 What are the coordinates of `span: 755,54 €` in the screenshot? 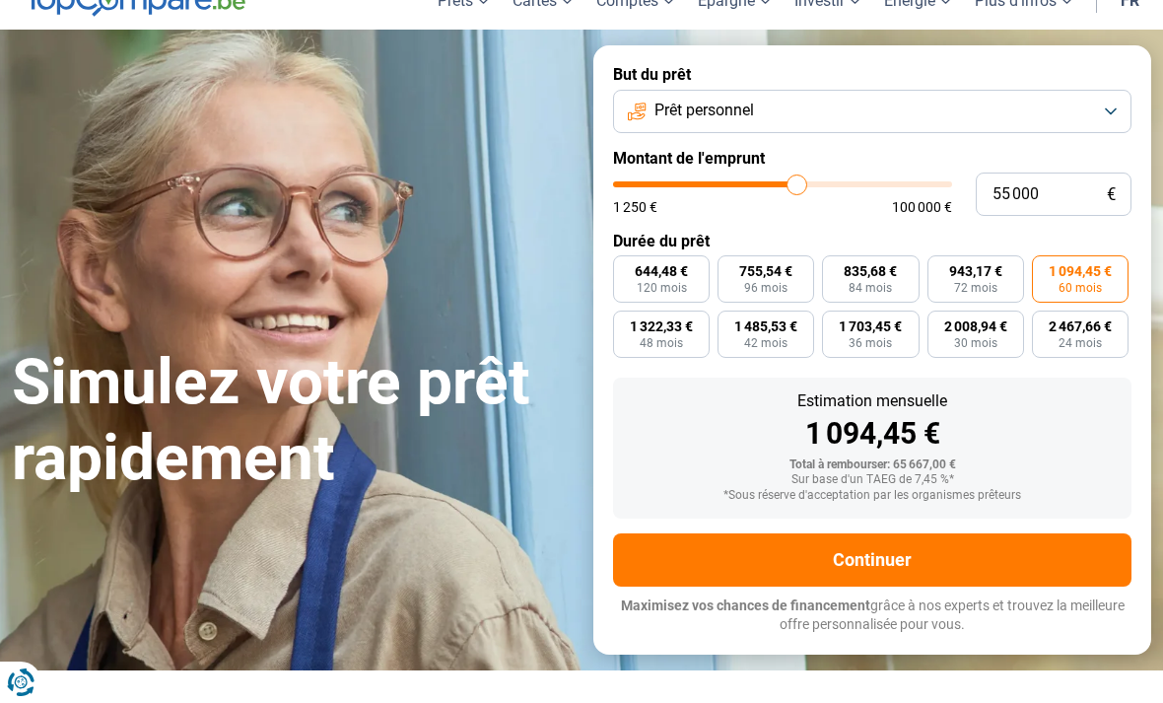 It's located at (766, 271).